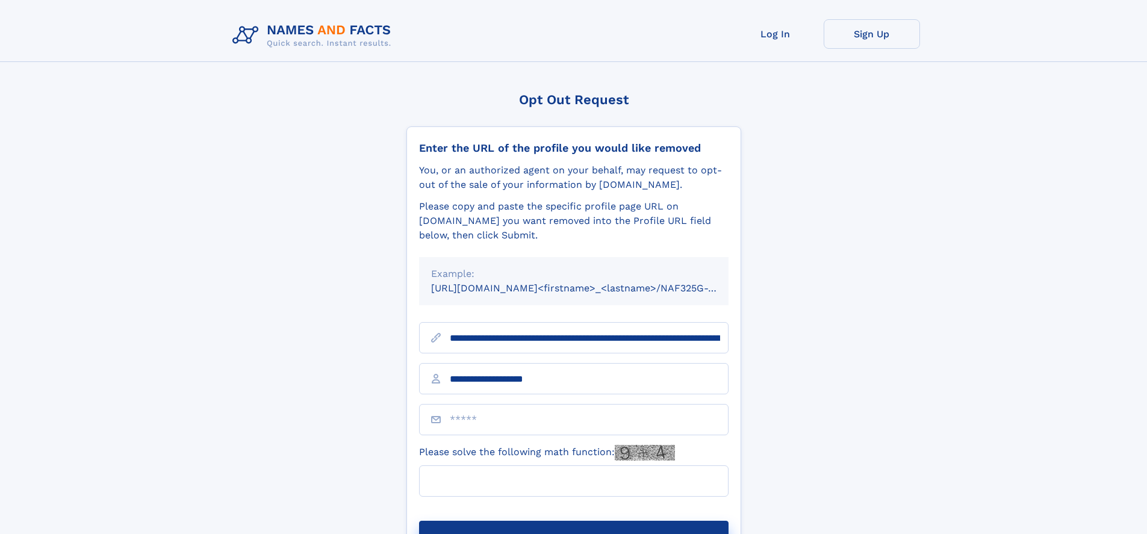 The width and height of the screenshot is (1147, 534). I want to click on a: Log In, so click(775, 34).